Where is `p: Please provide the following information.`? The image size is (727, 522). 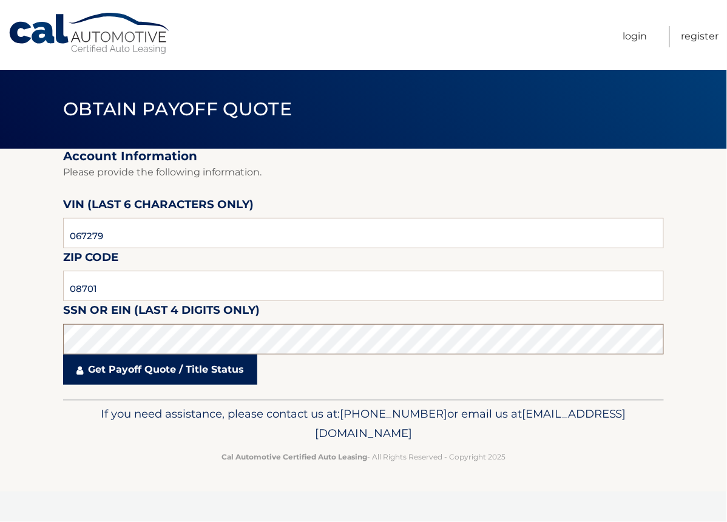
p: Please provide the following information. is located at coordinates (363, 172).